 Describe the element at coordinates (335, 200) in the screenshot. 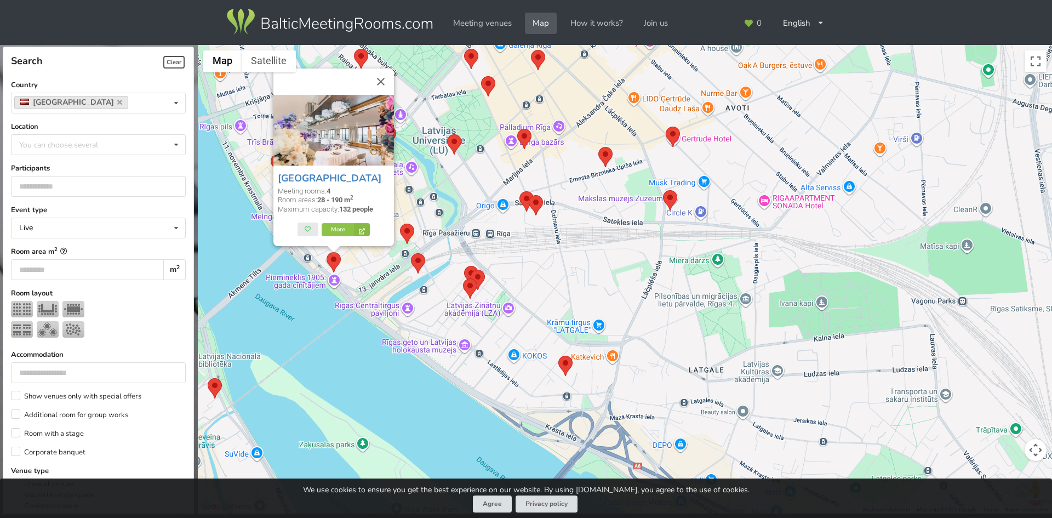

I see `strong: 28 - 190 m` at that location.